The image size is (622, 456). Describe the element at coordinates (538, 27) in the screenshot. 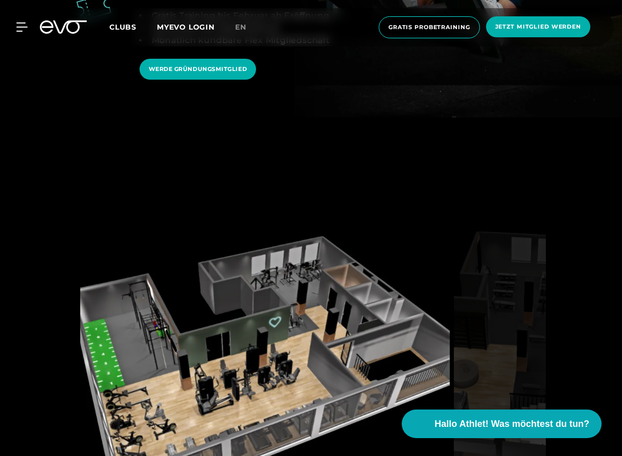

I see `a: Jetzt Mitglied werden` at that location.